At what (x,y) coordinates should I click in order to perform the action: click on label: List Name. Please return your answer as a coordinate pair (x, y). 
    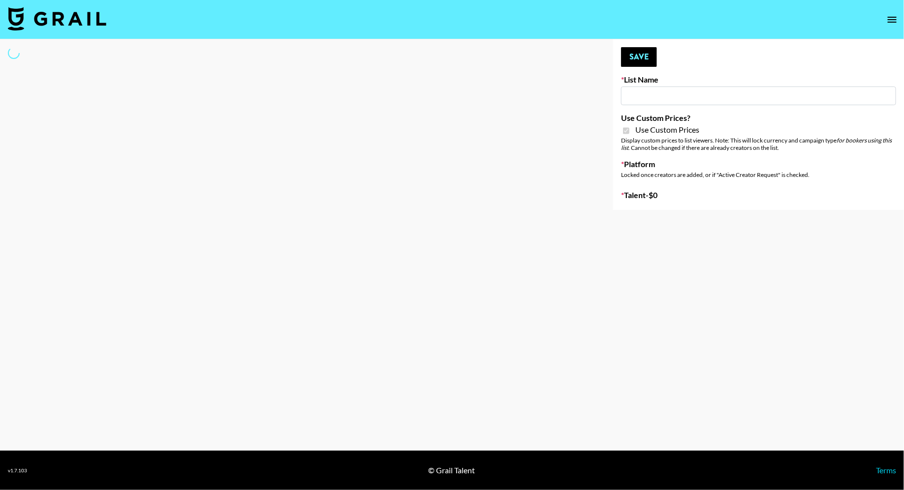
    Looking at the image, I should click on (758, 80).